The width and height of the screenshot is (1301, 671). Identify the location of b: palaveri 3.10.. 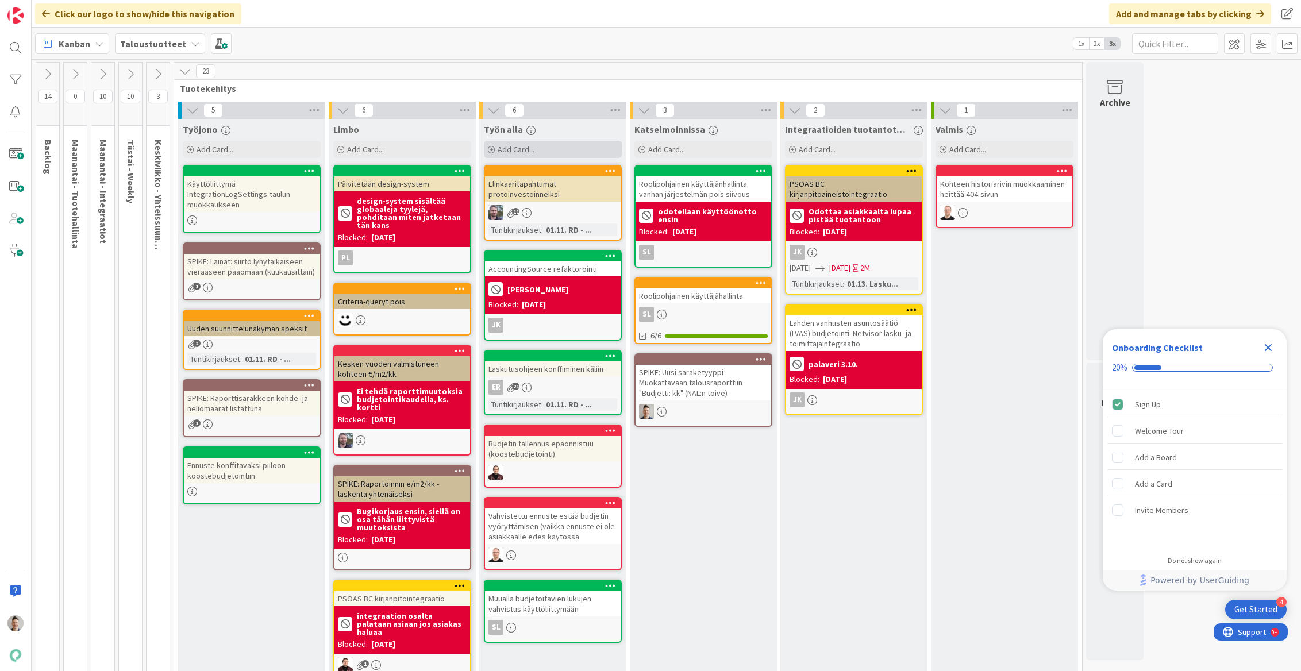
(833, 364).